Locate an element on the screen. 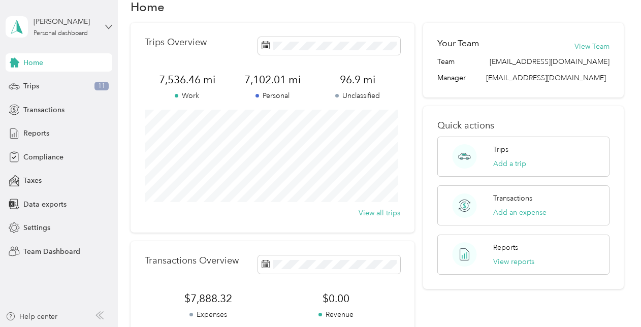 Image resolution: width=641 pixels, height=327 pixels. p: Trips is located at coordinates (501, 149).